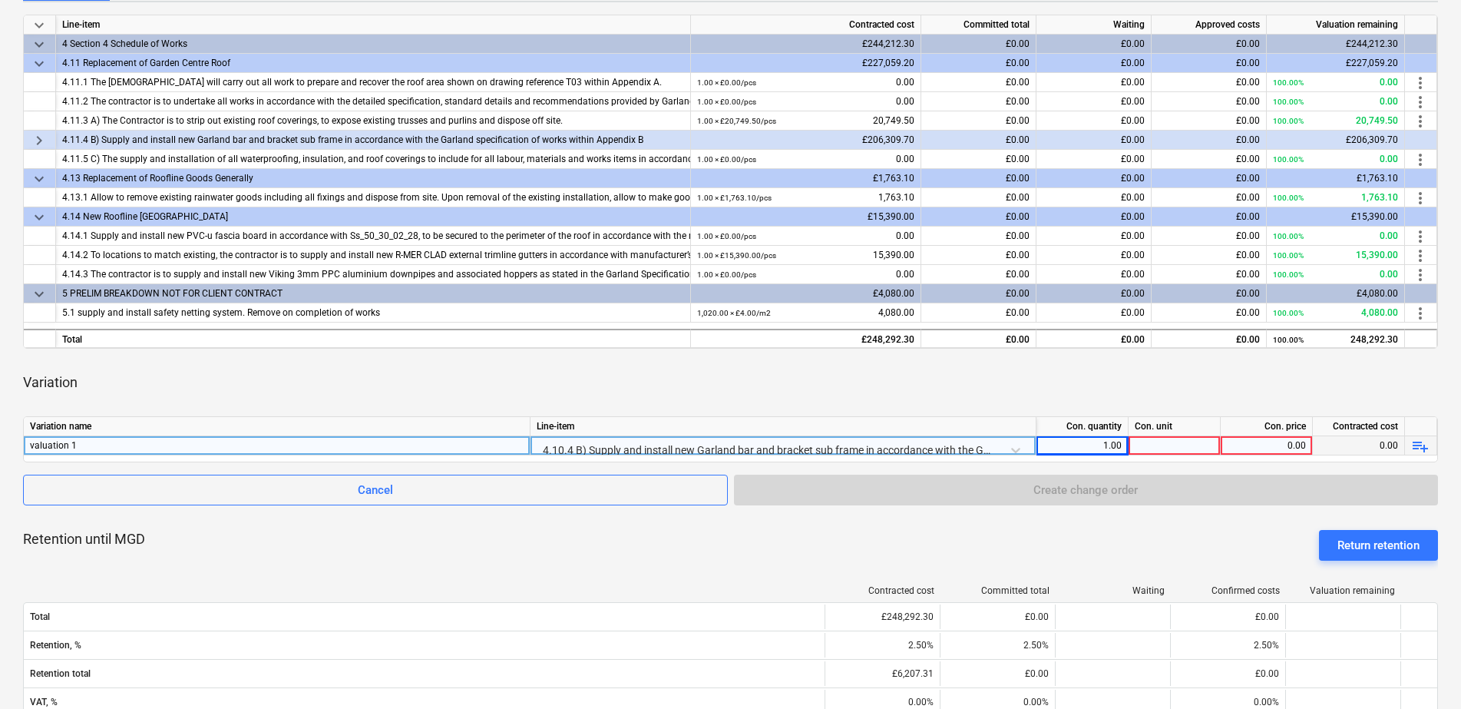  I want to click on div: £244,212.30, so click(1336, 44).